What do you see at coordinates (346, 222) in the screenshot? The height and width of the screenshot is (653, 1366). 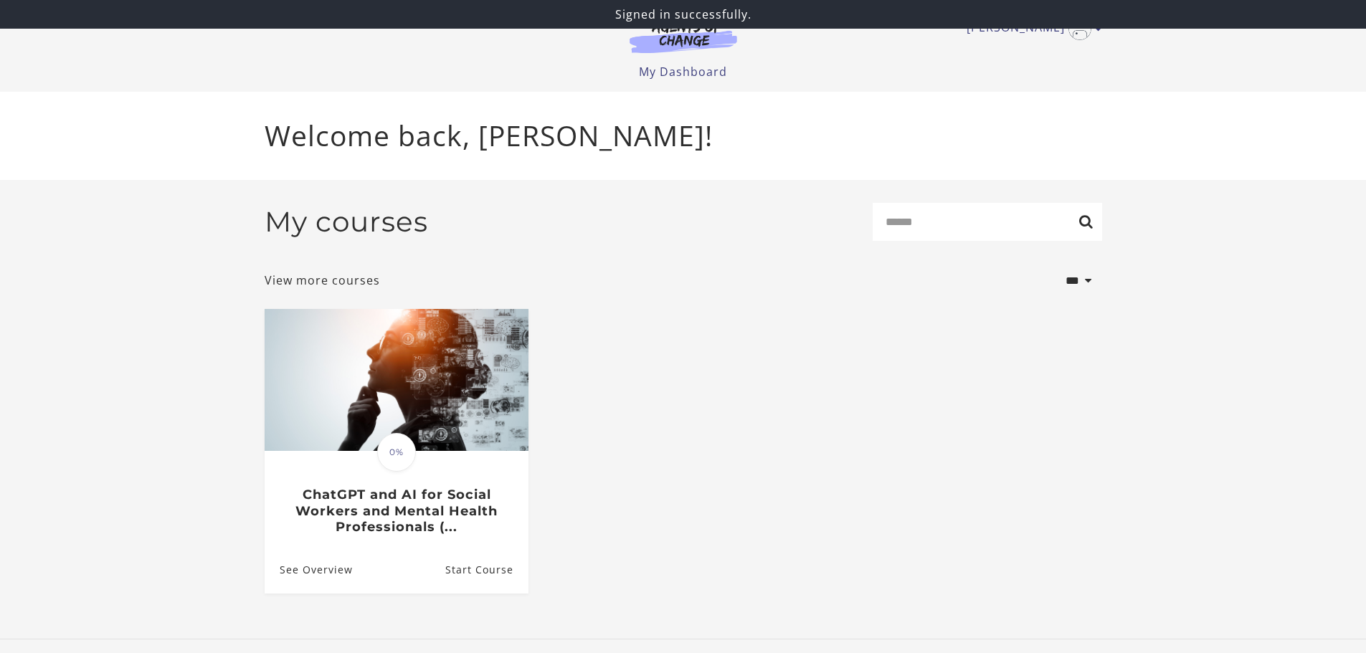 I see `h2: My courses` at bounding box center [346, 222].